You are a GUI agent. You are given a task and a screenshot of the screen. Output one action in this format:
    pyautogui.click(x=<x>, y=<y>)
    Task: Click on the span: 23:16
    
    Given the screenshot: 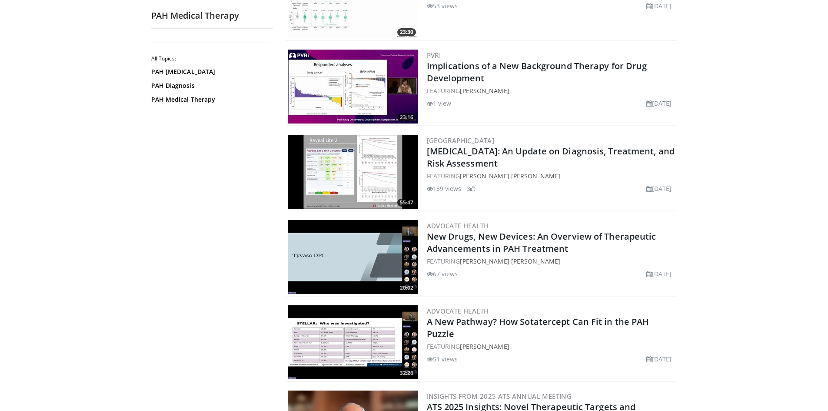 What is the action you would take?
    pyautogui.click(x=406, y=117)
    